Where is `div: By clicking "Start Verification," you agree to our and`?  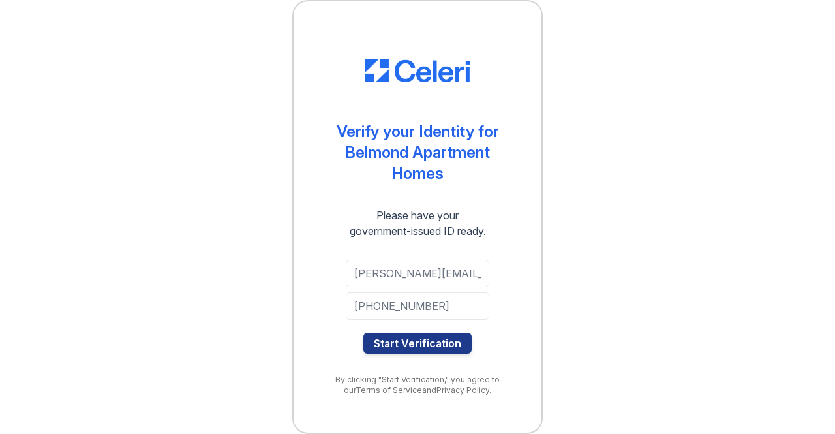 div: By clicking "Start Verification," you agree to our and is located at coordinates (417, 385).